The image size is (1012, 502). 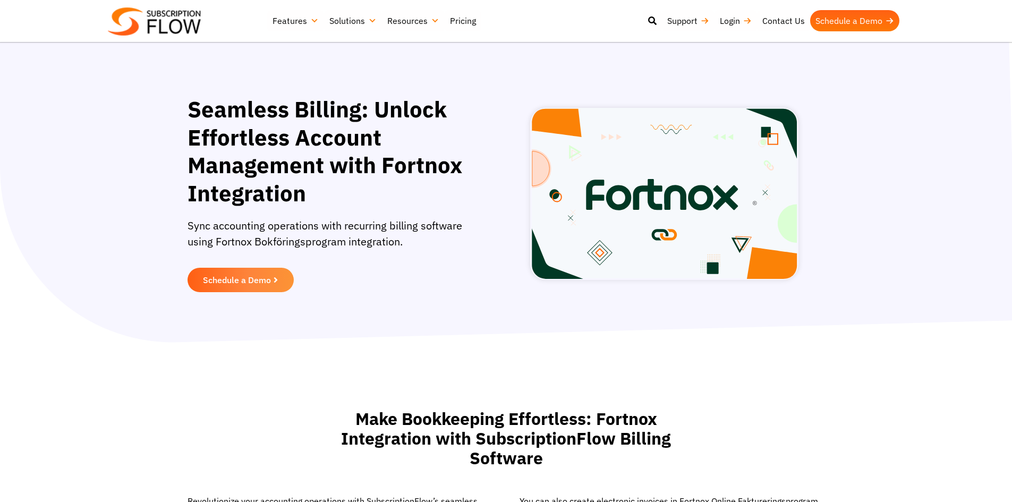 What do you see at coordinates (413, 21) in the screenshot?
I see `a: Resources` at bounding box center [413, 21].